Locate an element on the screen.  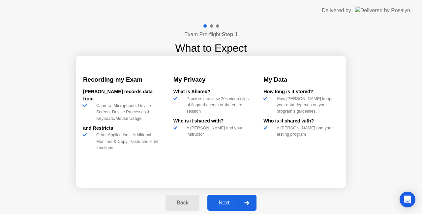
div: What is Shared? is located at coordinates (211, 92).